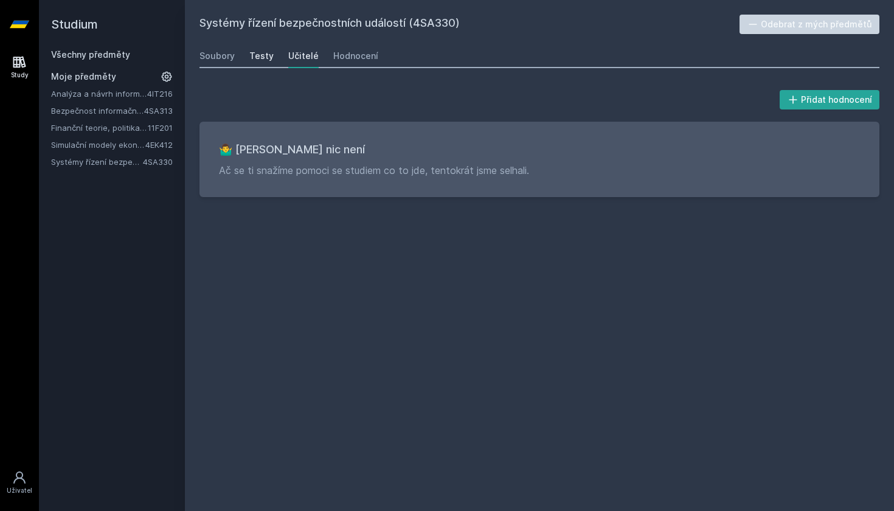  Describe the element at coordinates (303, 56) in the screenshot. I see `div: Učitelé` at that location.